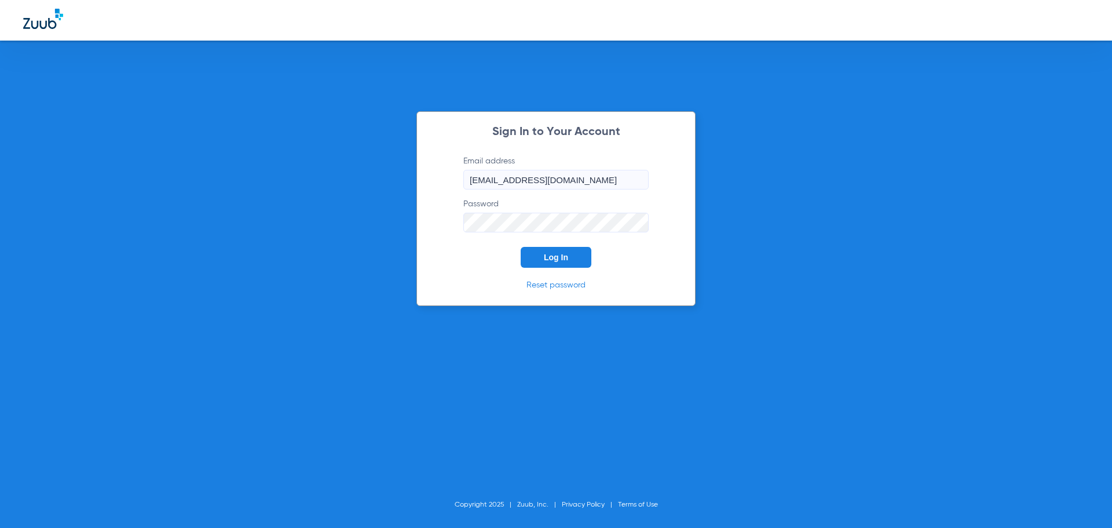  I want to click on img: Zuub Logo, so click(43, 19).